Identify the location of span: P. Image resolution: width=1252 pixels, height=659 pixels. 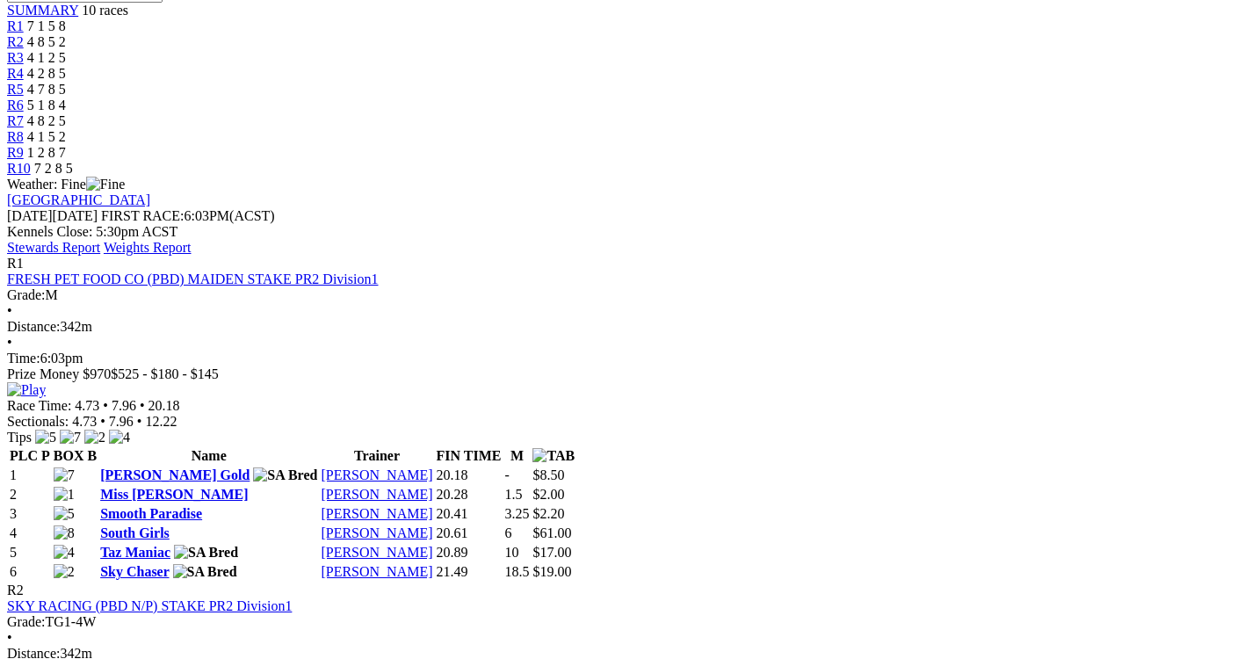
(46, 455).